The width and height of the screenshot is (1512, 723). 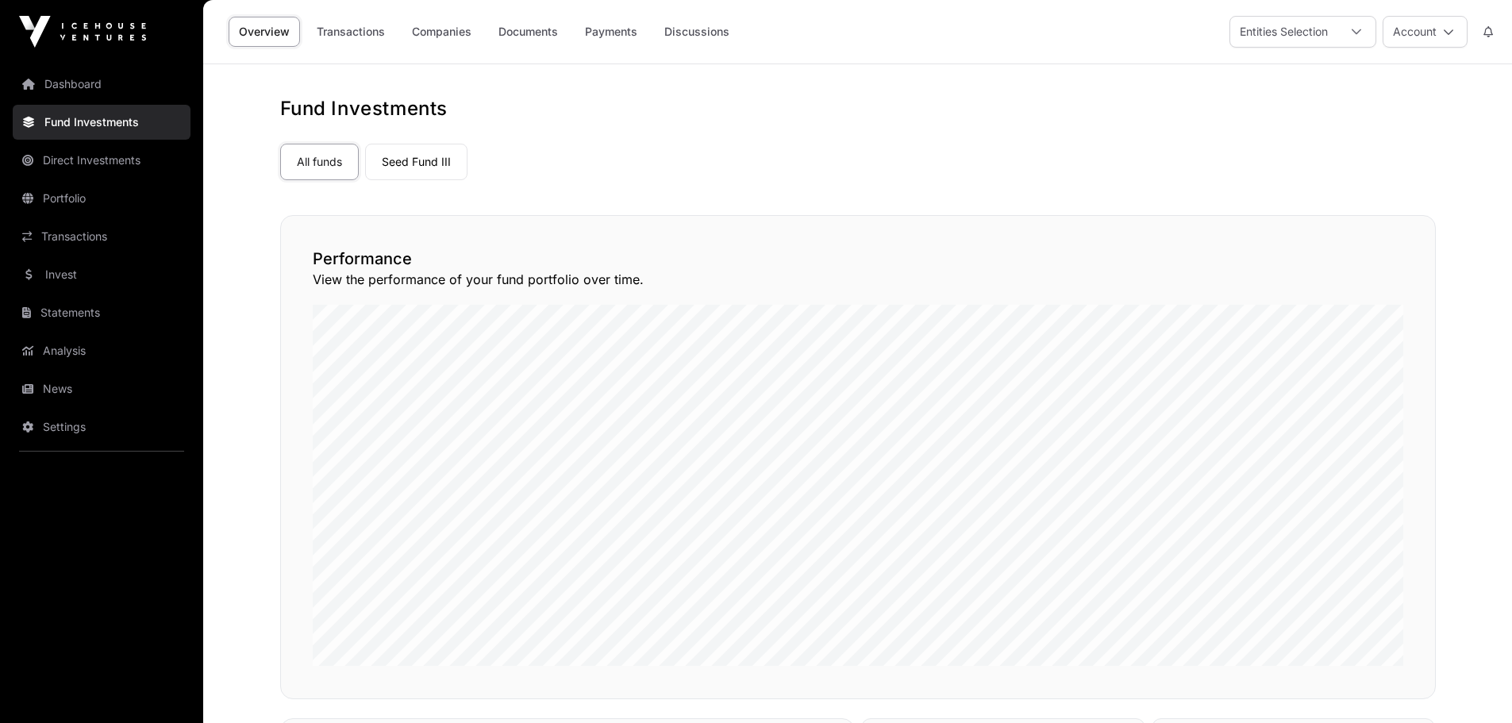 I want to click on a: Companies, so click(x=441, y=32).